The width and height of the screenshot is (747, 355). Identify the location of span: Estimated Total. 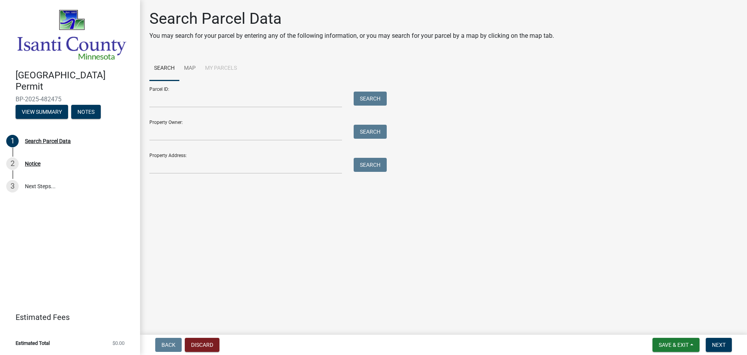
(33, 343).